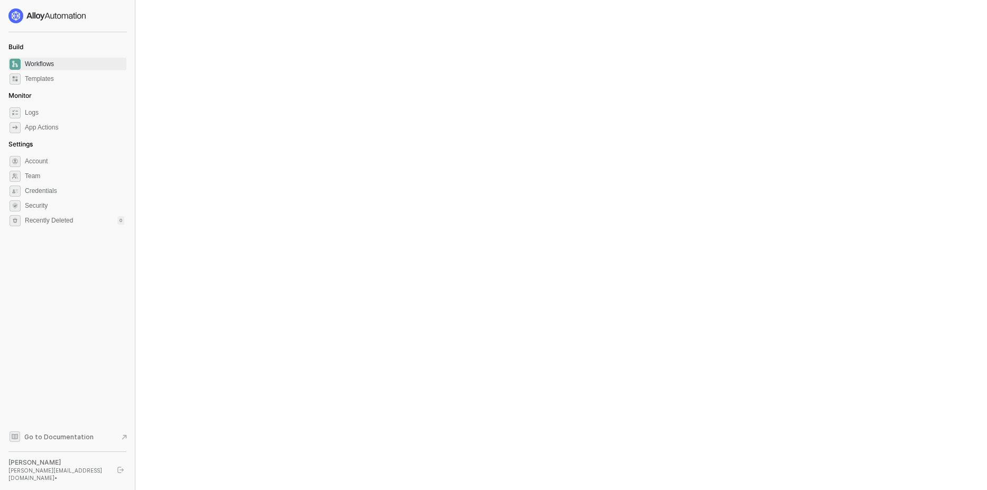  What do you see at coordinates (75, 79) in the screenshot?
I see `span: Templates` at bounding box center [75, 79].